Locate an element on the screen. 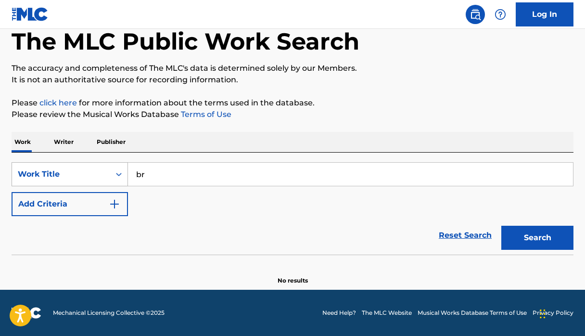  div: Work Title is located at coordinates (61, 174).